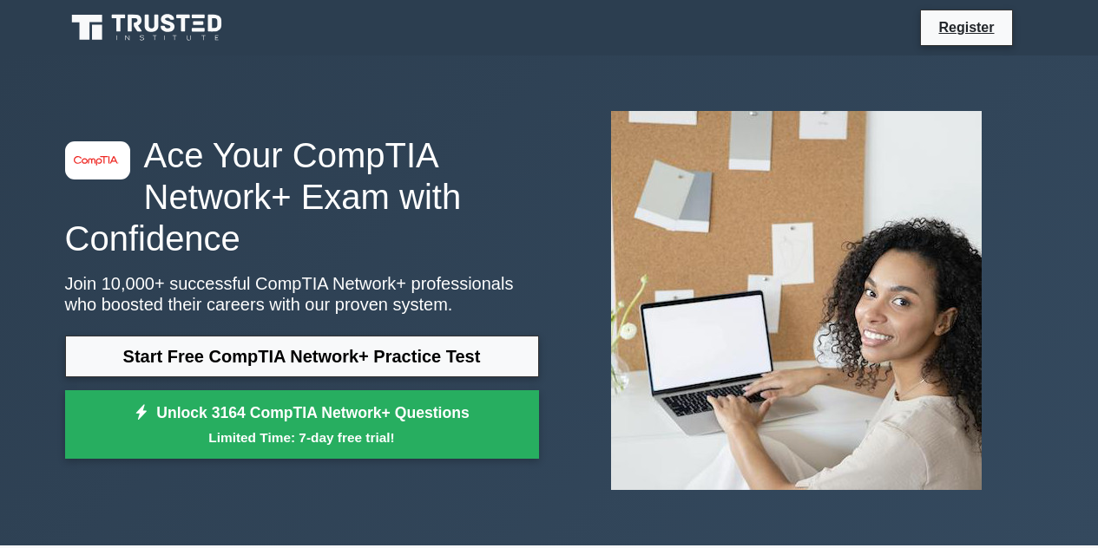 The height and width of the screenshot is (548, 1098). Describe the element at coordinates (302, 425) in the screenshot. I see `a: Unlock 3164 CompTIA Network+ QuestionsLimited Time: 7-day free trial!` at that location.